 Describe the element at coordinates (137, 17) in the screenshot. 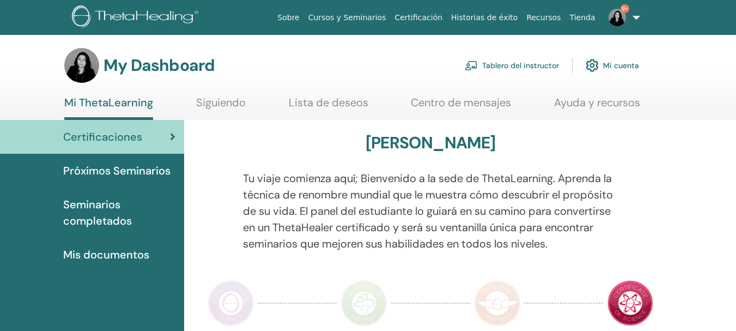

I see `img: logo.png` at that location.